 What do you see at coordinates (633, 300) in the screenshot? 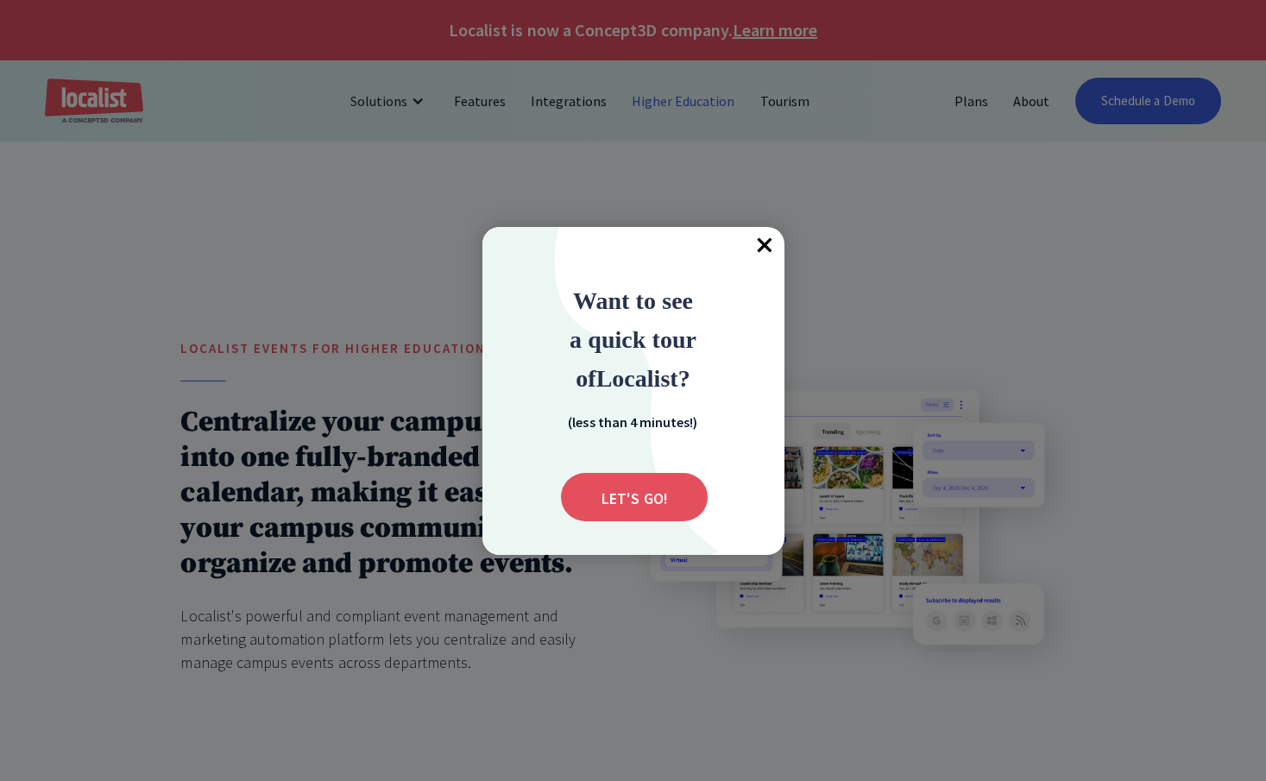
I see `span: Want to see` at bounding box center [633, 300].